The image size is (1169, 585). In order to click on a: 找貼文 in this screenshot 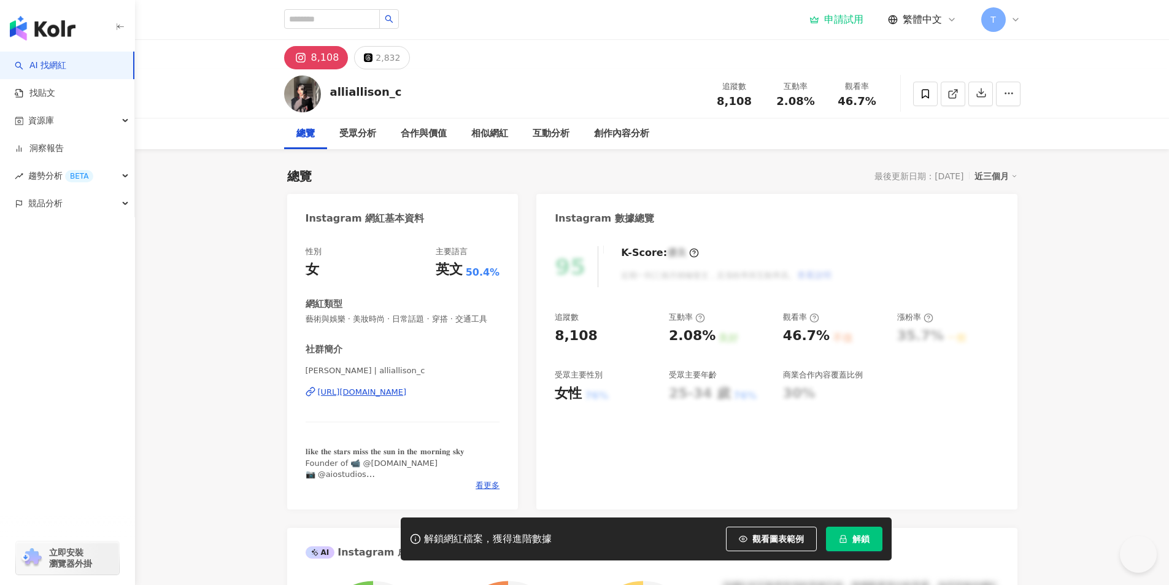, I will do `click(35, 93)`.